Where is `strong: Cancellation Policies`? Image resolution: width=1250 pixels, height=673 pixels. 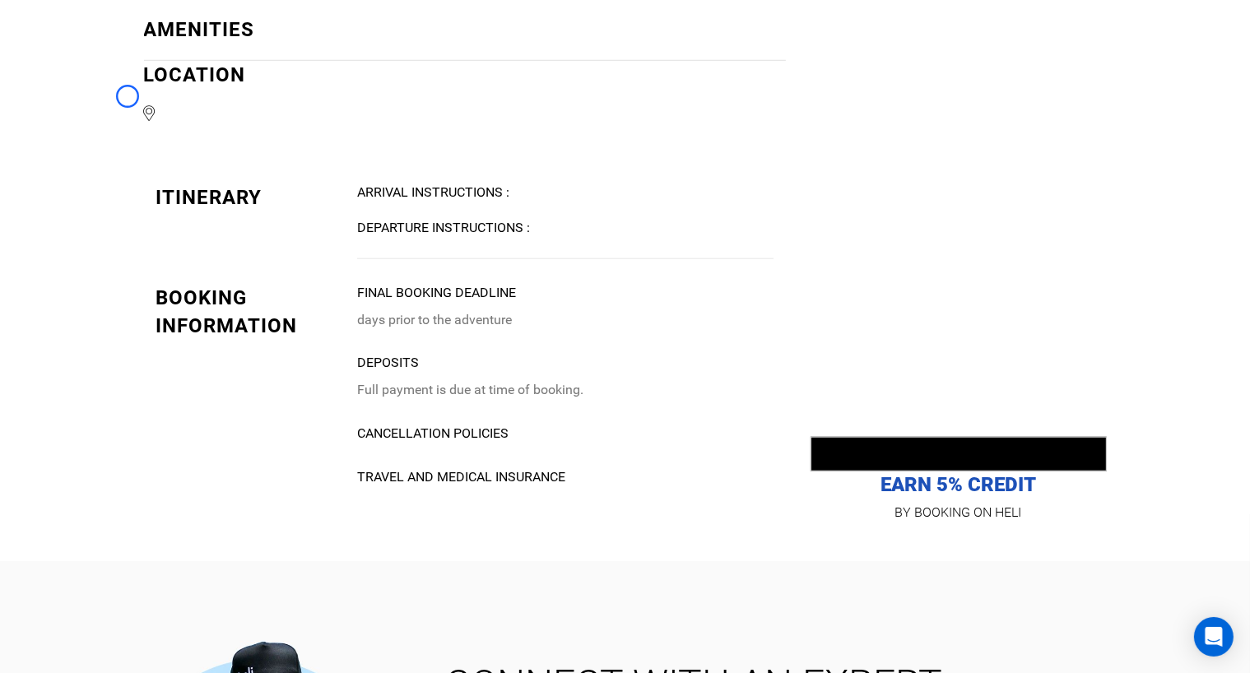 strong: Cancellation Policies is located at coordinates (433, 433).